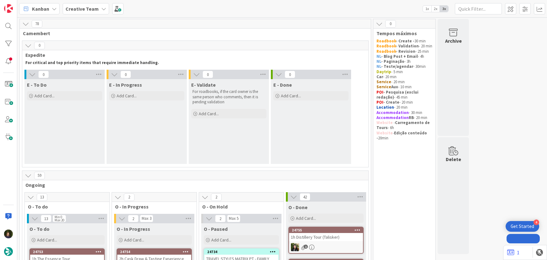 The image size is (547, 260). Describe the element at coordinates (39, 175) in the screenshot. I see `span: 59` at that location.